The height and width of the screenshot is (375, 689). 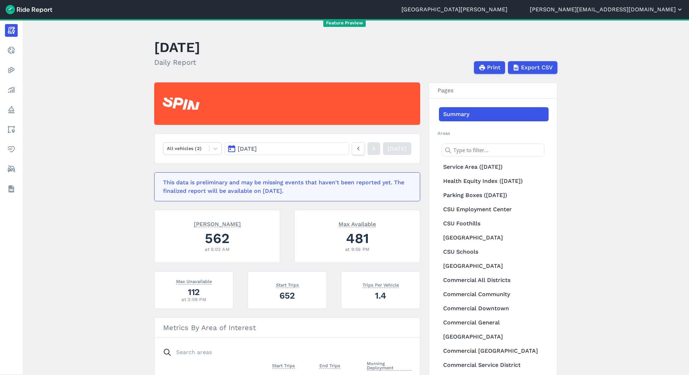 What do you see at coordinates (177, 62) in the screenshot?
I see `h2: Daily Report` at bounding box center [177, 62].